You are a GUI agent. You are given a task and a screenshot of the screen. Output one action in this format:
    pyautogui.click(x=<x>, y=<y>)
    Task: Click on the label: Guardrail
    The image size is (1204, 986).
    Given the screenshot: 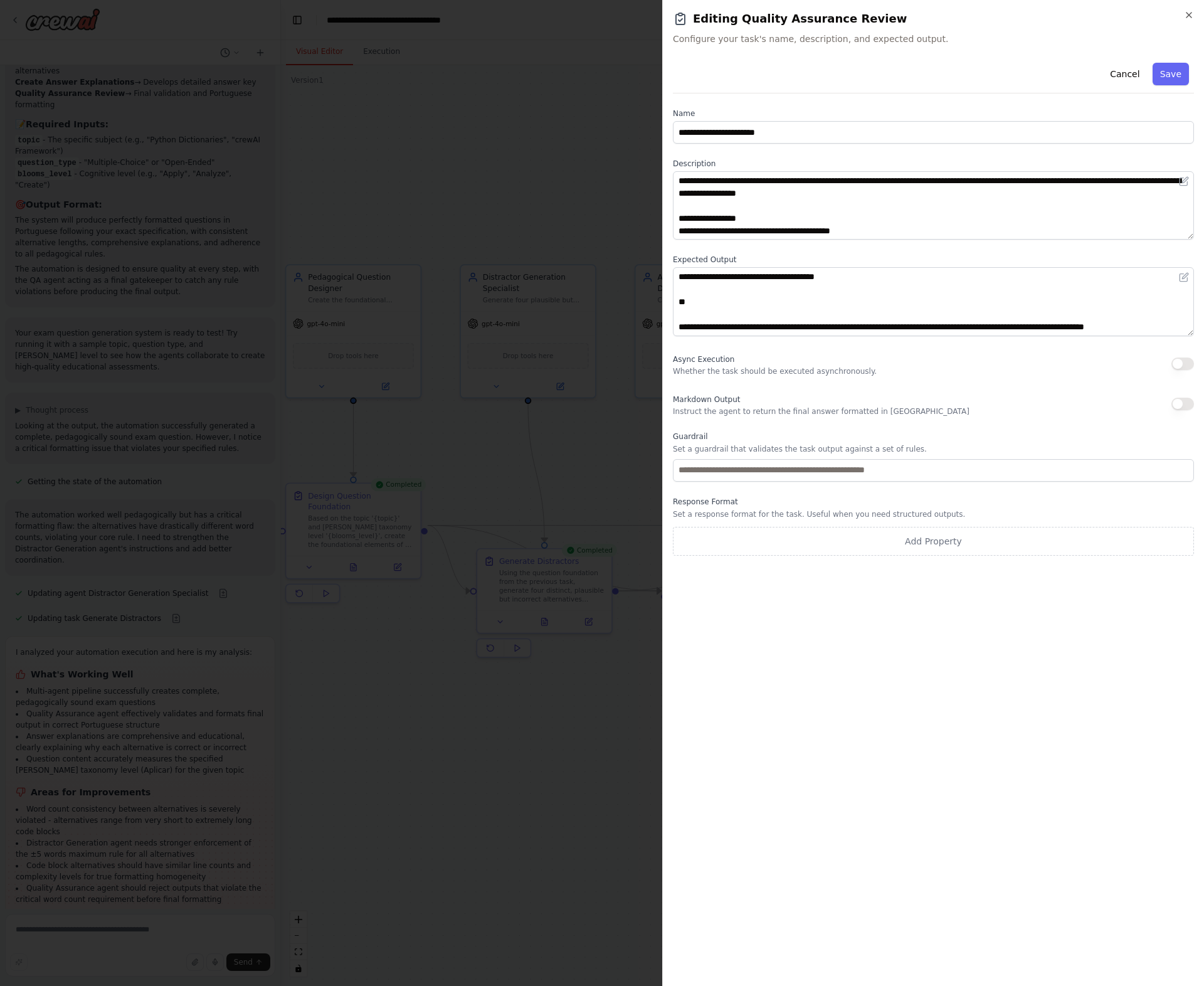 What is the action you would take?
    pyautogui.click(x=933, y=437)
    